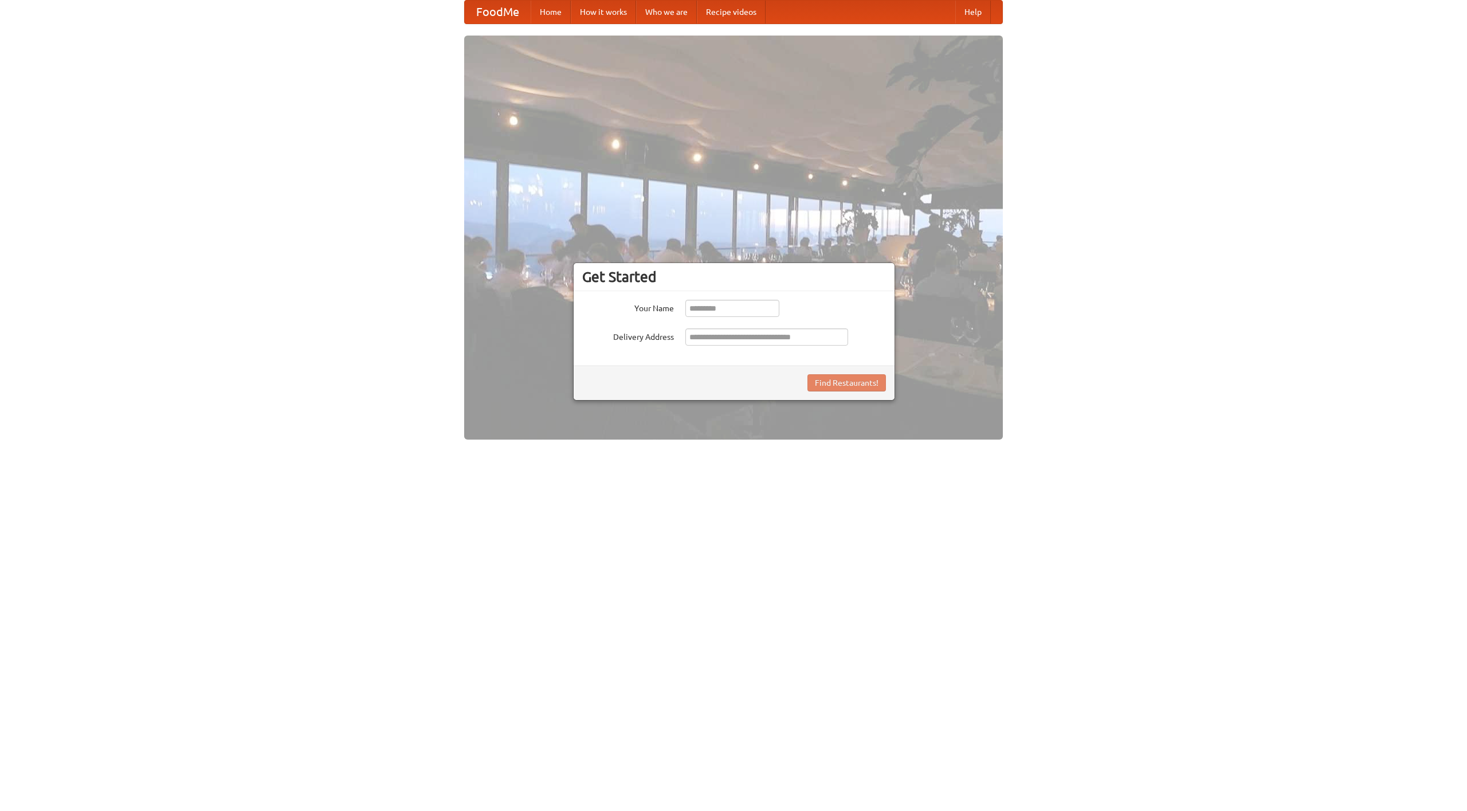  What do you see at coordinates (973, 12) in the screenshot?
I see `a: Help` at bounding box center [973, 12].